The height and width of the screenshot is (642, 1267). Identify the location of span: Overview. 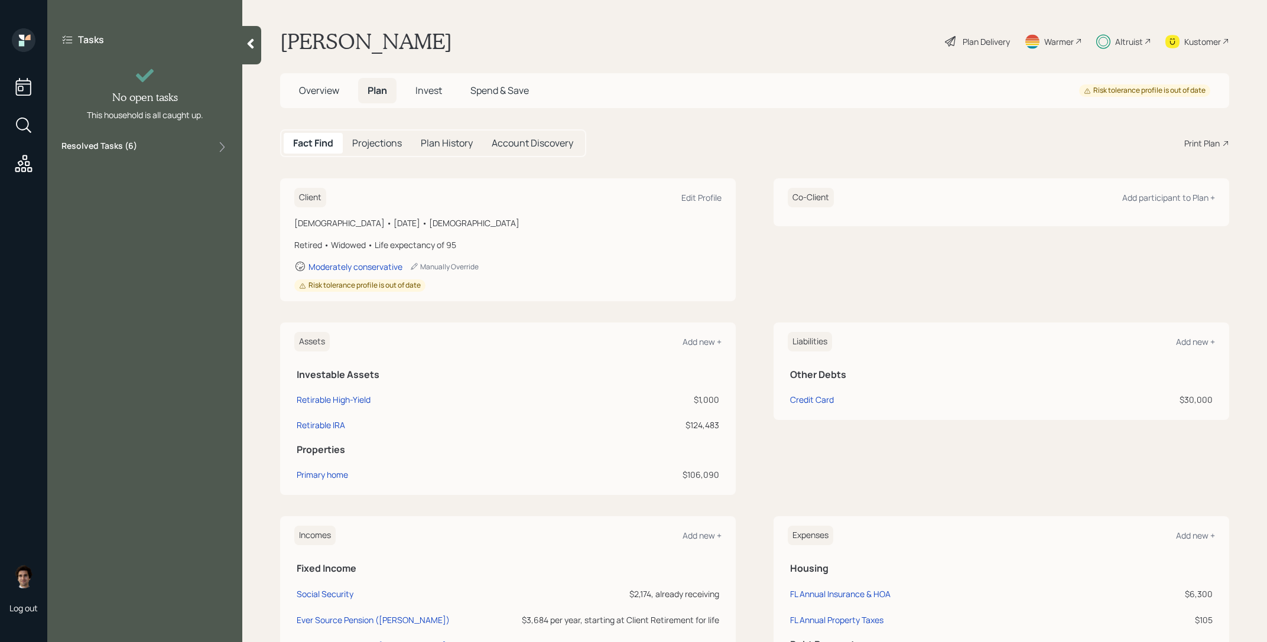
(319, 90).